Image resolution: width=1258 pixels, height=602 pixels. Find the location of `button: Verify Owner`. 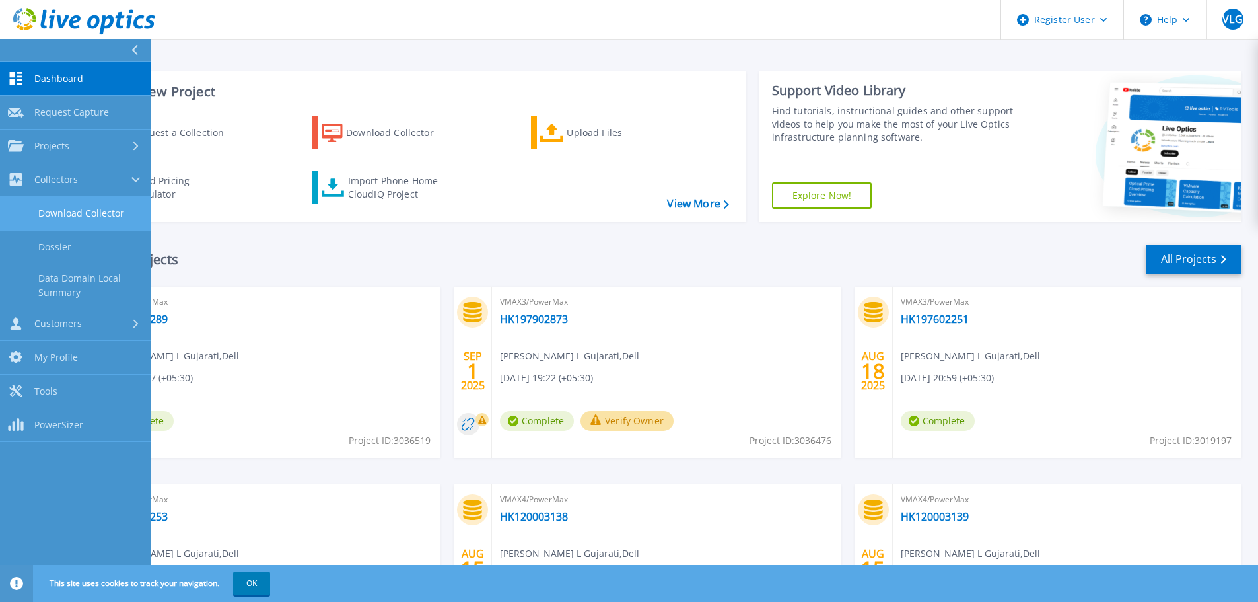

button: Verify Owner is located at coordinates (627, 421).